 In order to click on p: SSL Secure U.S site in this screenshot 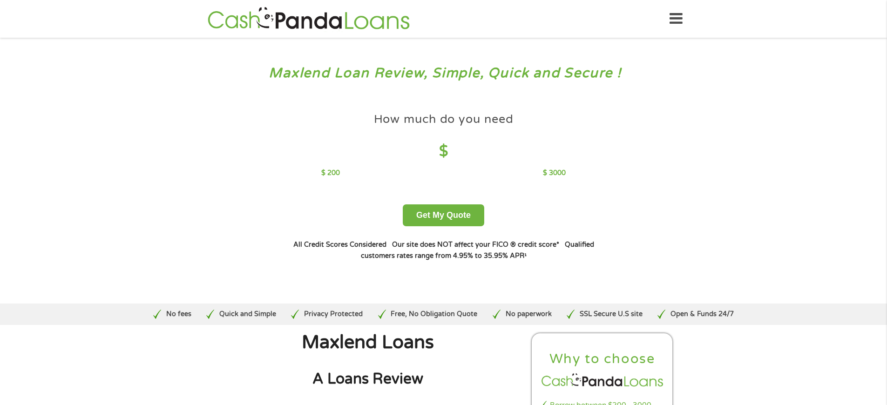, I will do `click(611, 314)`.